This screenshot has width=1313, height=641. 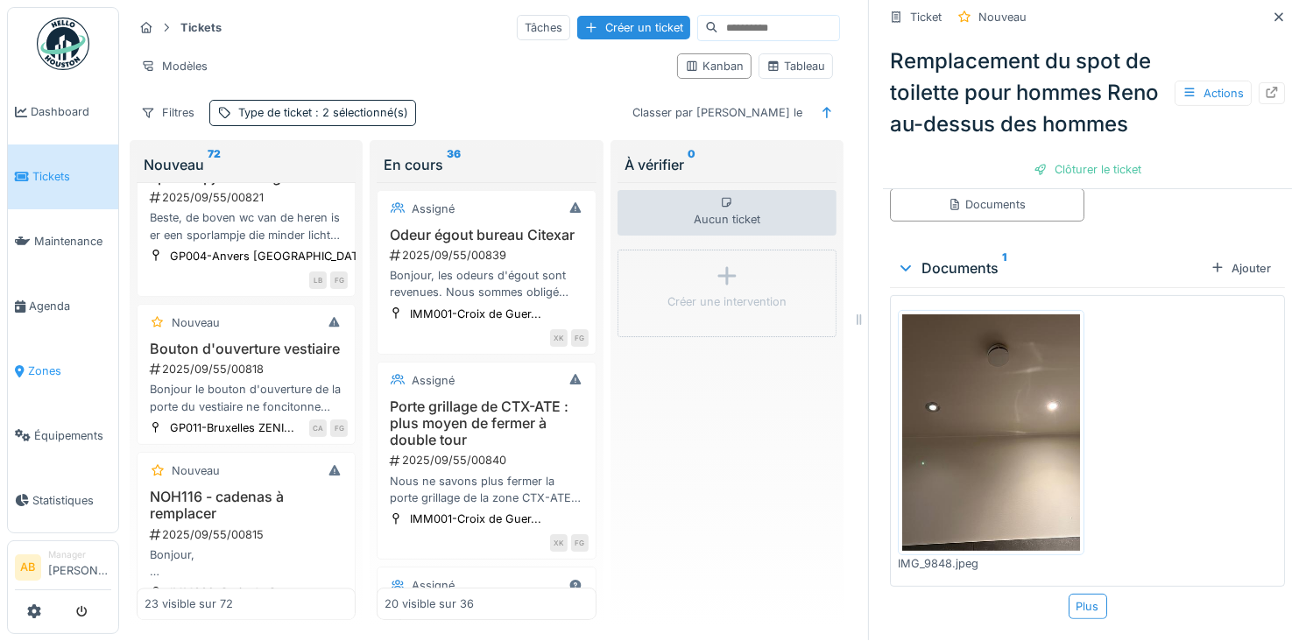 I want to click on div: Créer une intervention, so click(x=727, y=301).